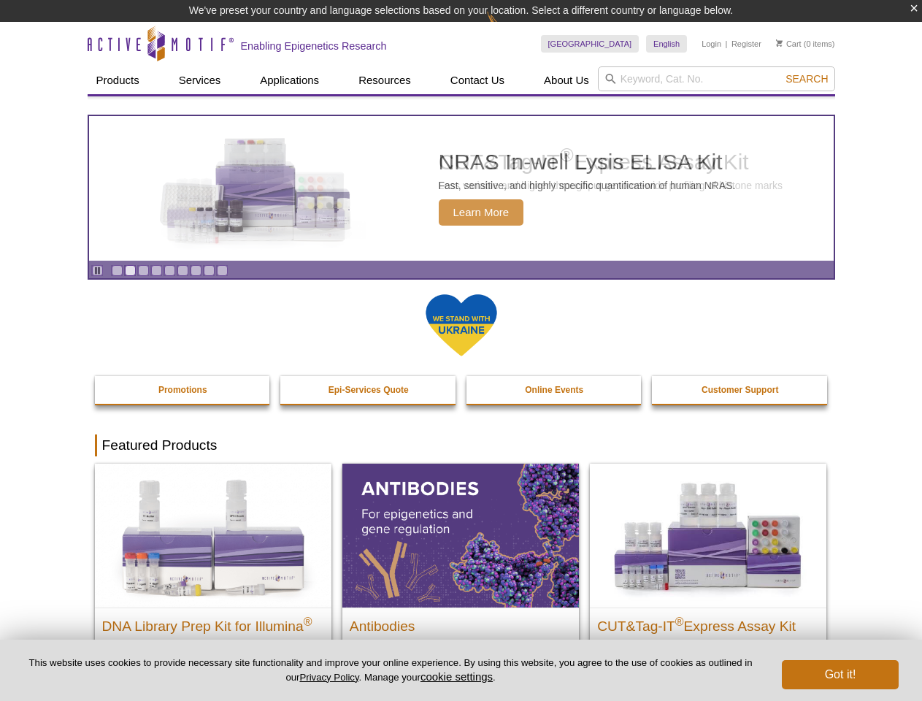 The height and width of the screenshot is (701, 922). Describe the element at coordinates (117, 270) in the screenshot. I see `a: Go to slide 1` at that location.